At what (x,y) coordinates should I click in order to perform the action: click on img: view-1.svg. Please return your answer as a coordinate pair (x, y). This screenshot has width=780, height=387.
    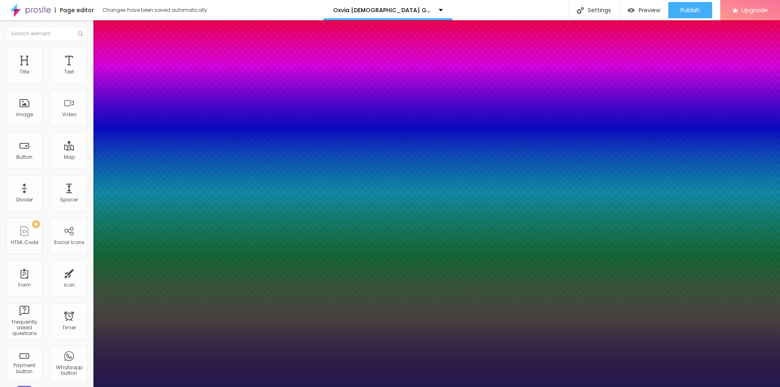
    Looking at the image, I should click on (631, 10).